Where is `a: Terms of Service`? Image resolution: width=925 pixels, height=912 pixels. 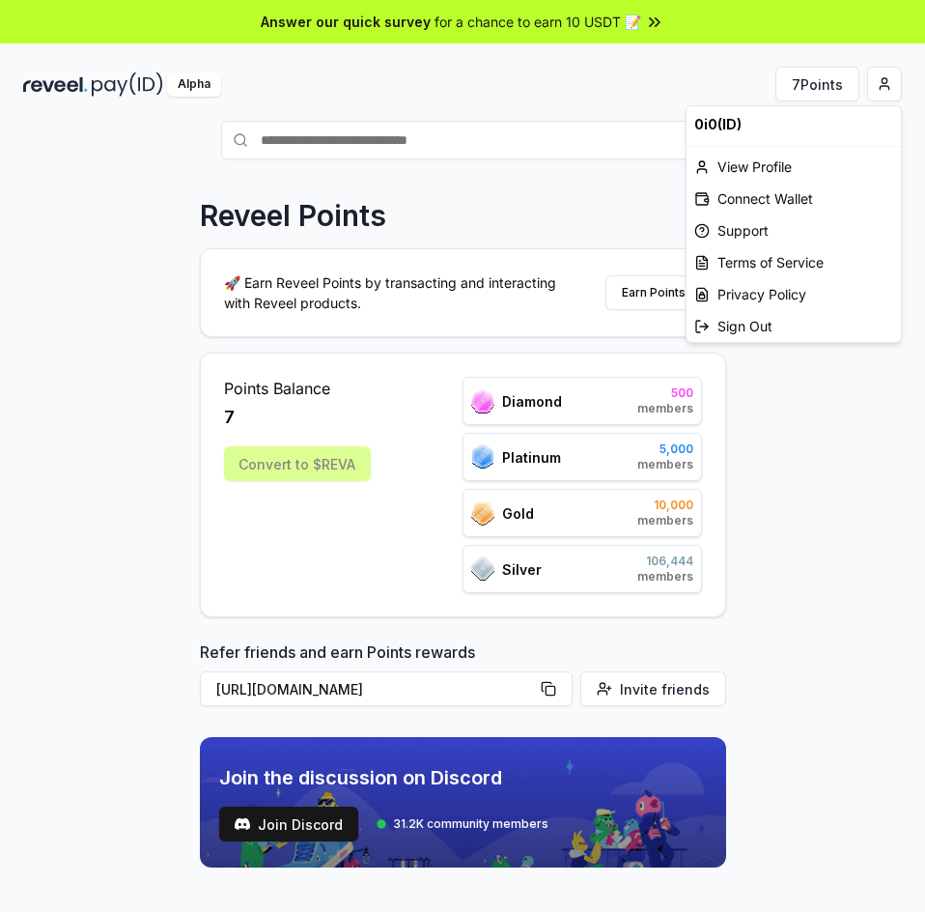
a: Terms of Service is located at coordinates (794, 262).